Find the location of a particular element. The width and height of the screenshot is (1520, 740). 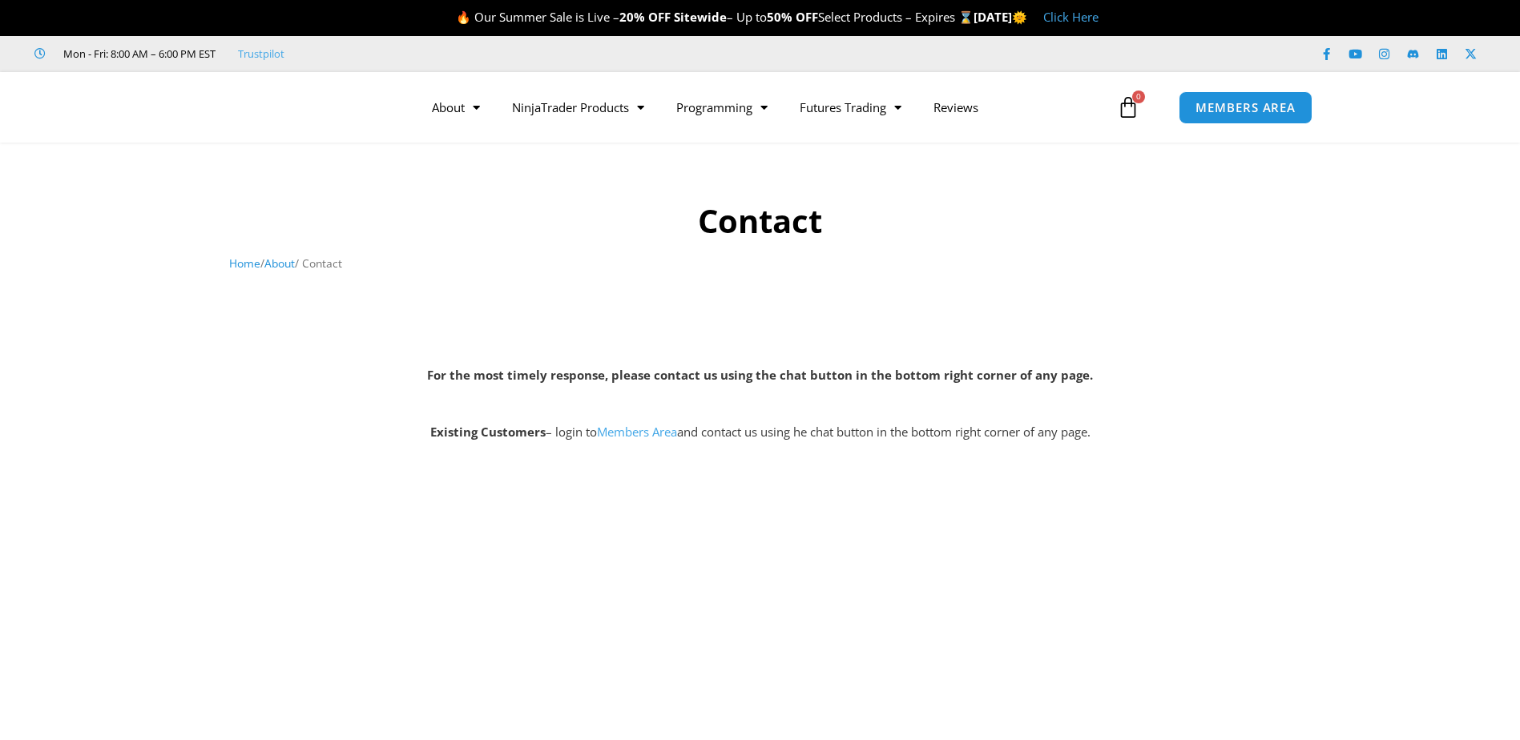

strong: Existing Customers is located at coordinates (488, 432).